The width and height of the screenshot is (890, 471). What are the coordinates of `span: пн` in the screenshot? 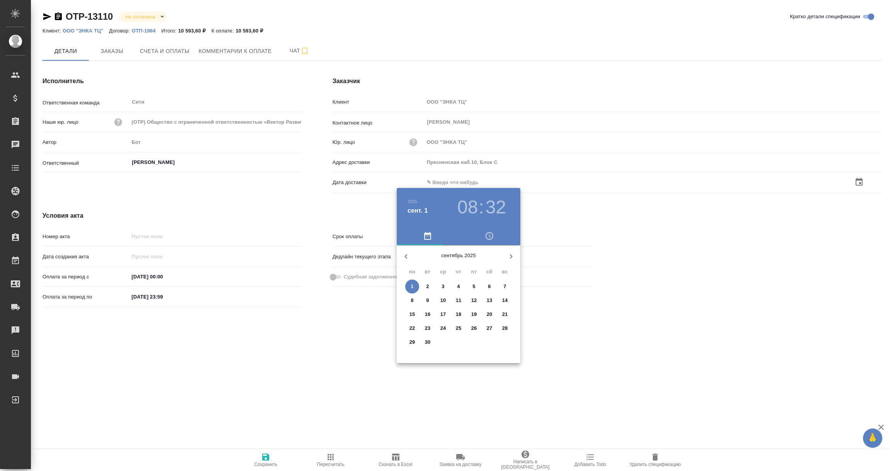 It's located at (412, 272).